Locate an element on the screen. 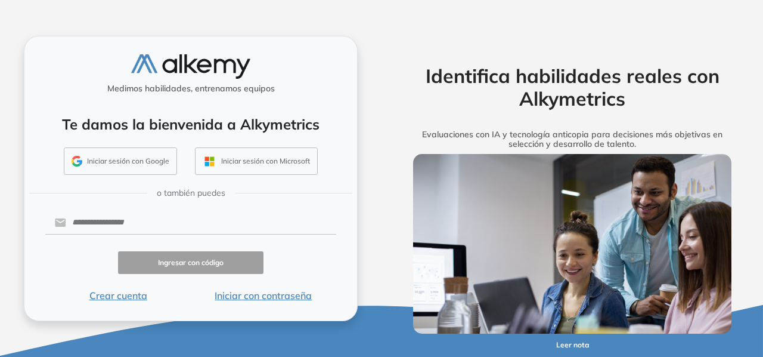 This screenshot has height=357, width=763. h4: Te damos la bienvenida a Alkymetrics is located at coordinates (191, 124).